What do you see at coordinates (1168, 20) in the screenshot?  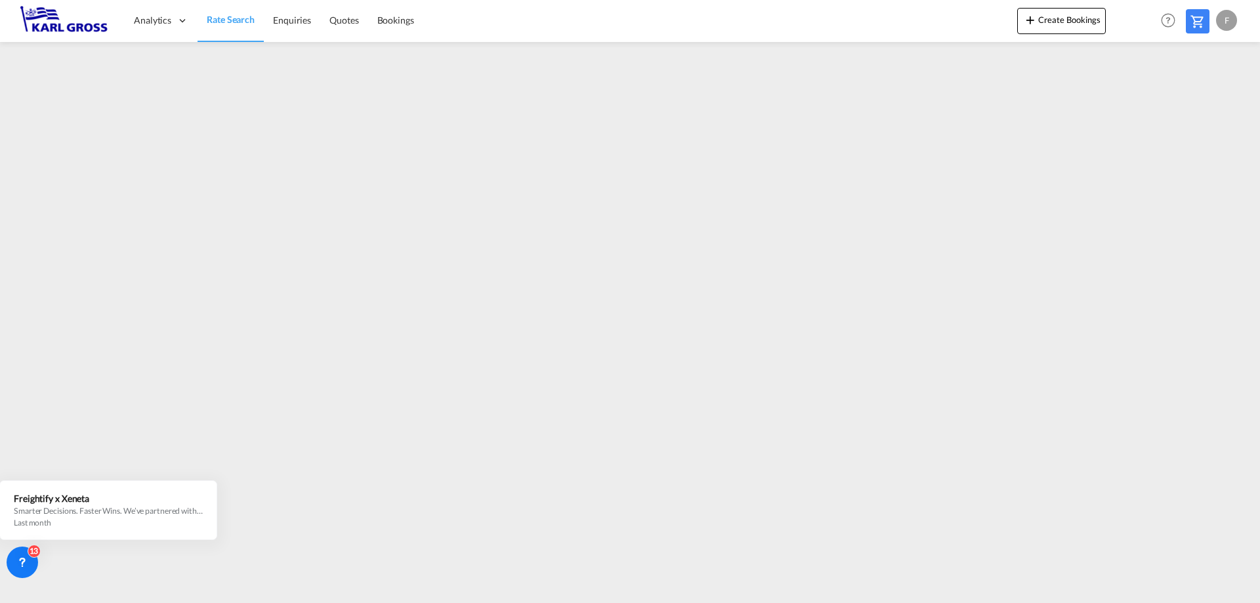 I see `span: Help` at bounding box center [1168, 20].